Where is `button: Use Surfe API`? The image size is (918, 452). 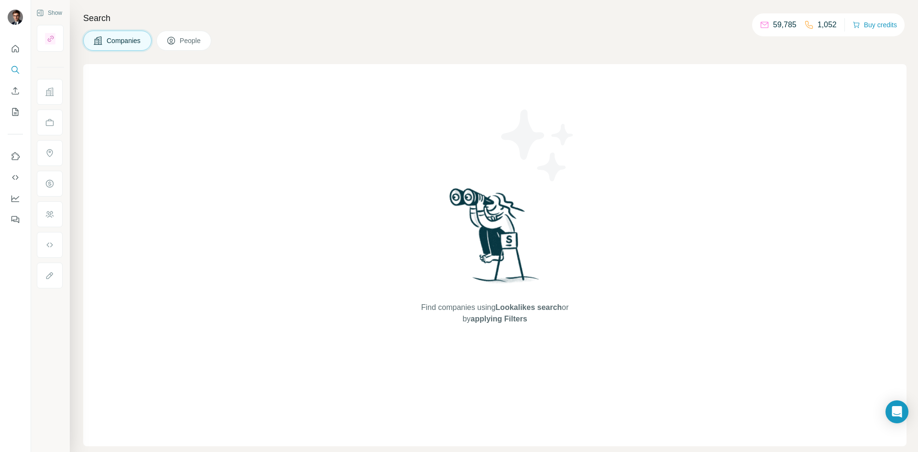 button: Use Surfe API is located at coordinates (15, 177).